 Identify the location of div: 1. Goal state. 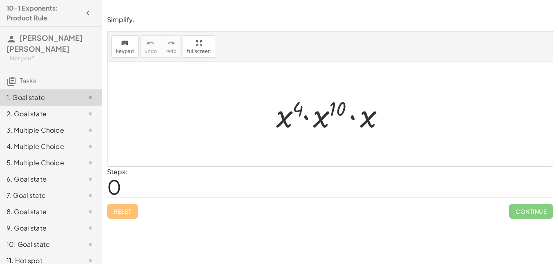
(39, 98).